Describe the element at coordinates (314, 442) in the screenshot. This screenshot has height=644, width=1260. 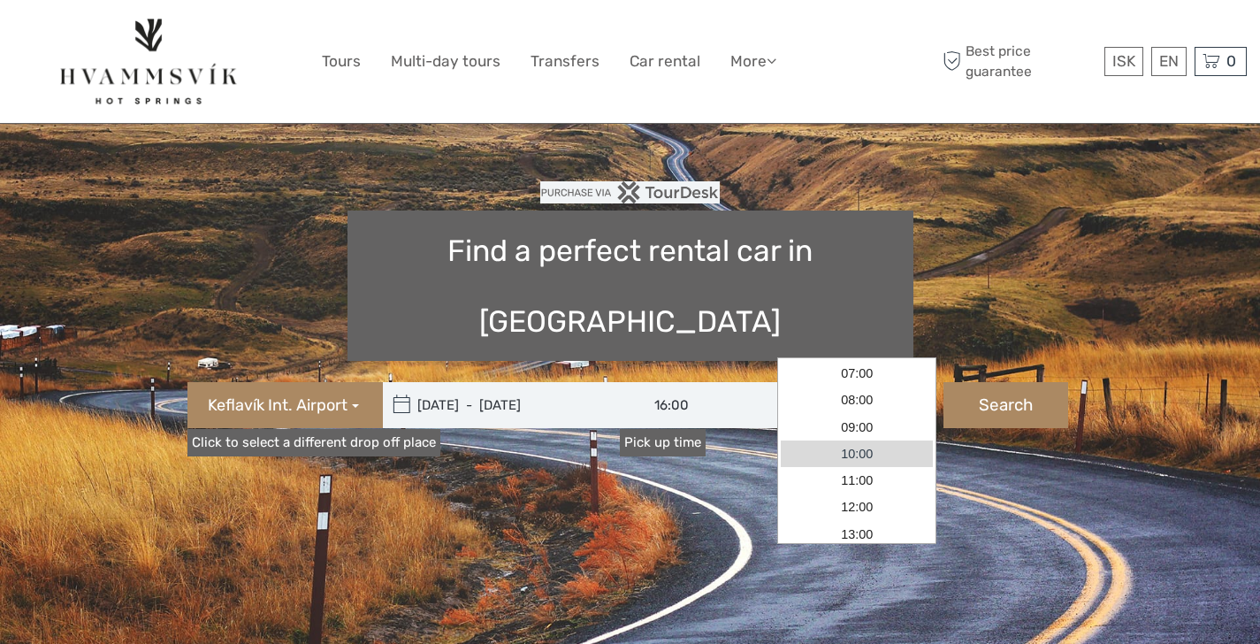
I see `a: Click to select a different drop off place` at that location.